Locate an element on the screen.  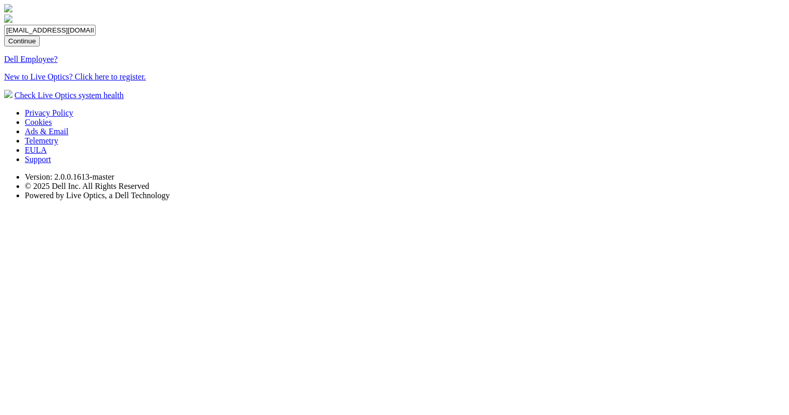
a: Privacy Policy is located at coordinates (49, 113).